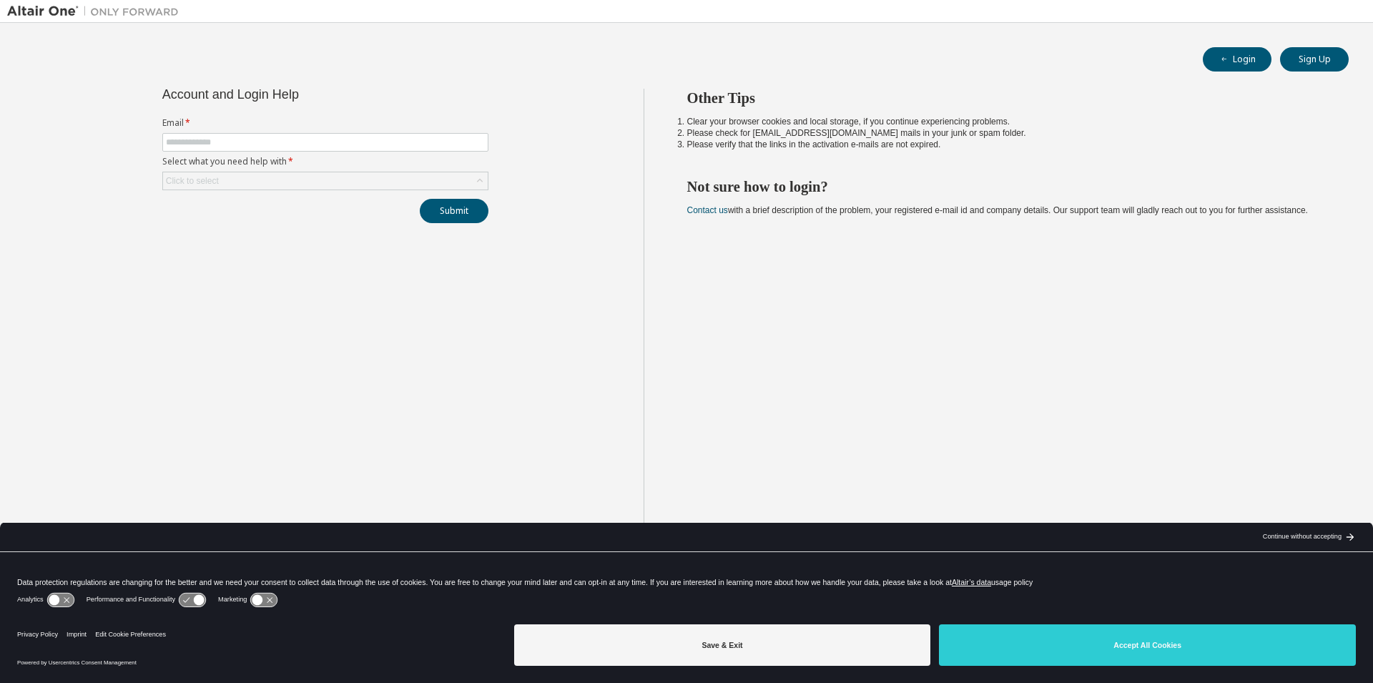 The width and height of the screenshot is (1373, 683). What do you see at coordinates (1314, 59) in the screenshot?
I see `button: Sign Up` at bounding box center [1314, 59].